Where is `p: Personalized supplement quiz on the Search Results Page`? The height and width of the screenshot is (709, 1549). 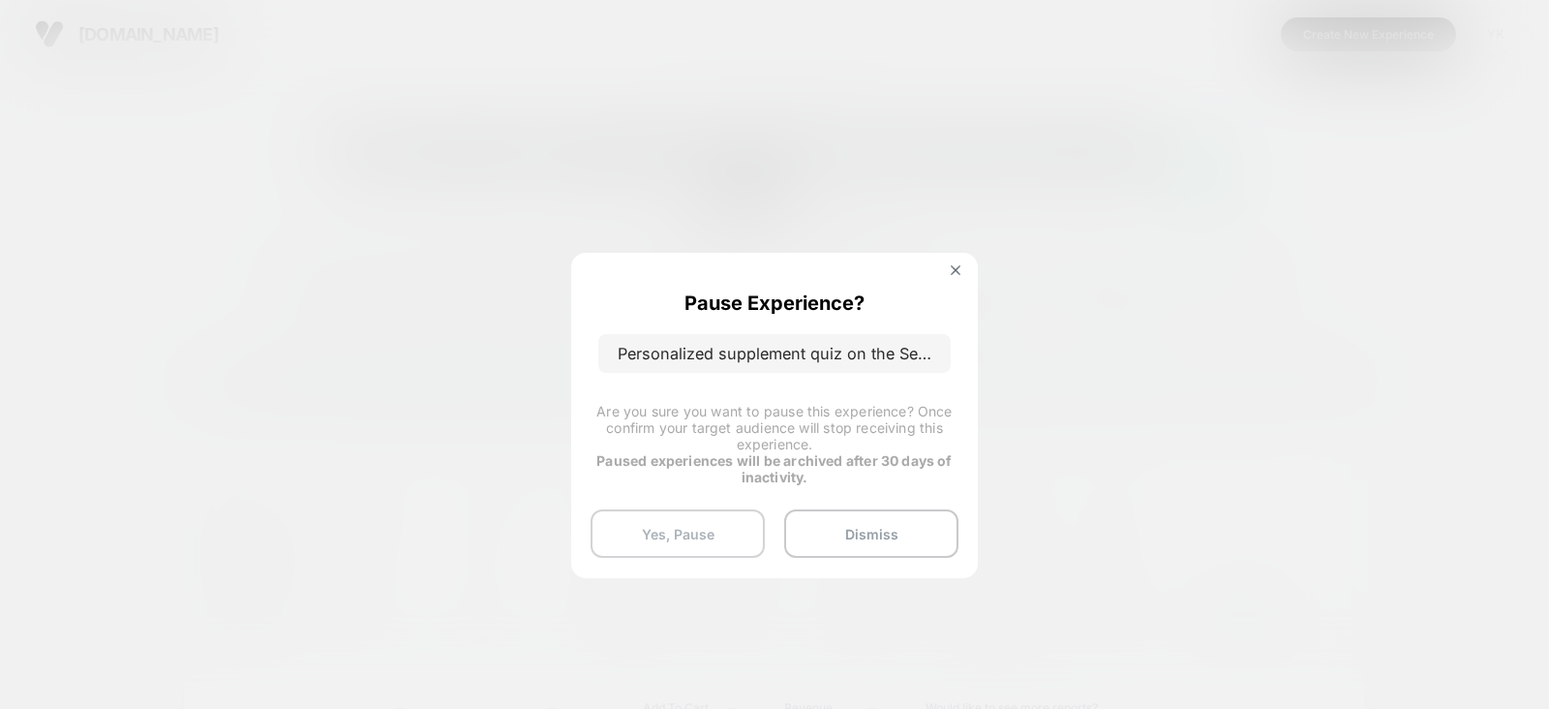
p: Personalized supplement quiz on the Search Results Page is located at coordinates (774, 353).